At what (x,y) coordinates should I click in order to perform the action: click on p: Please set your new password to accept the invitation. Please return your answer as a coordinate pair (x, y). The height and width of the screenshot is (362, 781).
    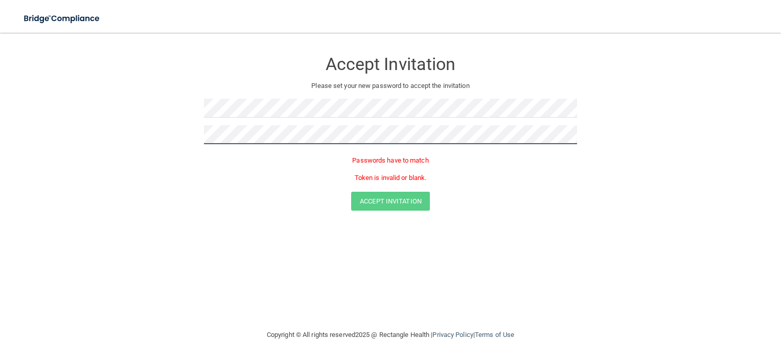
    Looking at the image, I should click on (390, 86).